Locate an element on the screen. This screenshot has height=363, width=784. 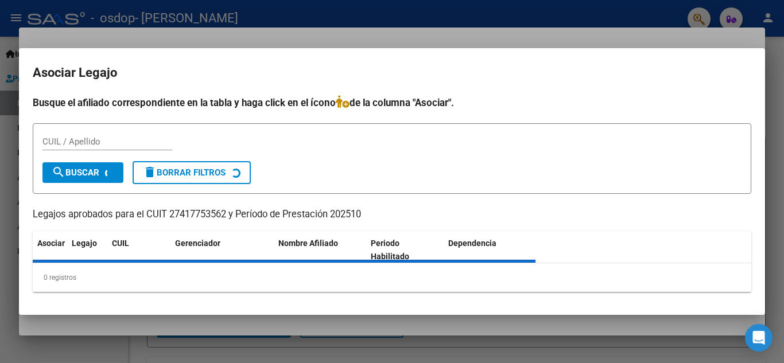
datatable-header-cell: Periodo Habilitado is located at coordinates (404, 250).